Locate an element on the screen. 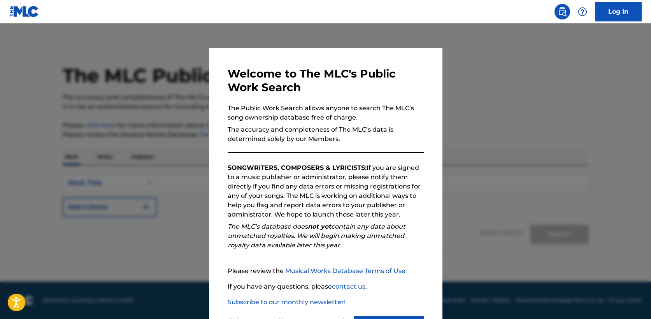  div: Chat Widget is located at coordinates (632, 300).